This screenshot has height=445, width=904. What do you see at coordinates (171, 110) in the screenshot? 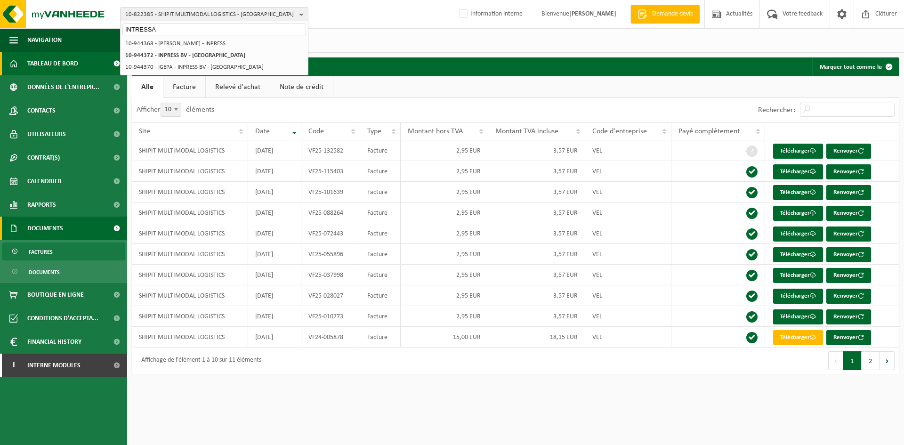
I see `span: 10` at bounding box center [171, 110].